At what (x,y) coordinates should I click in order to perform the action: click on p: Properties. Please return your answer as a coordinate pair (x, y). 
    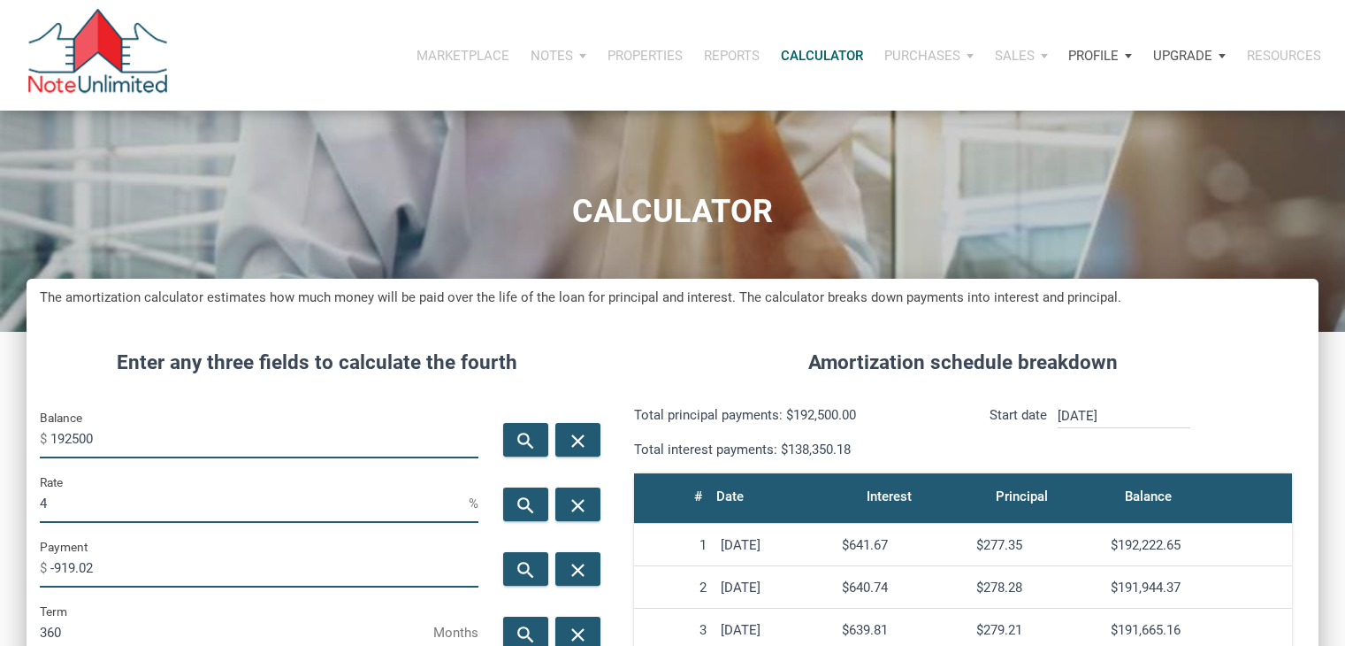
    Looking at the image, I should click on (645, 56).